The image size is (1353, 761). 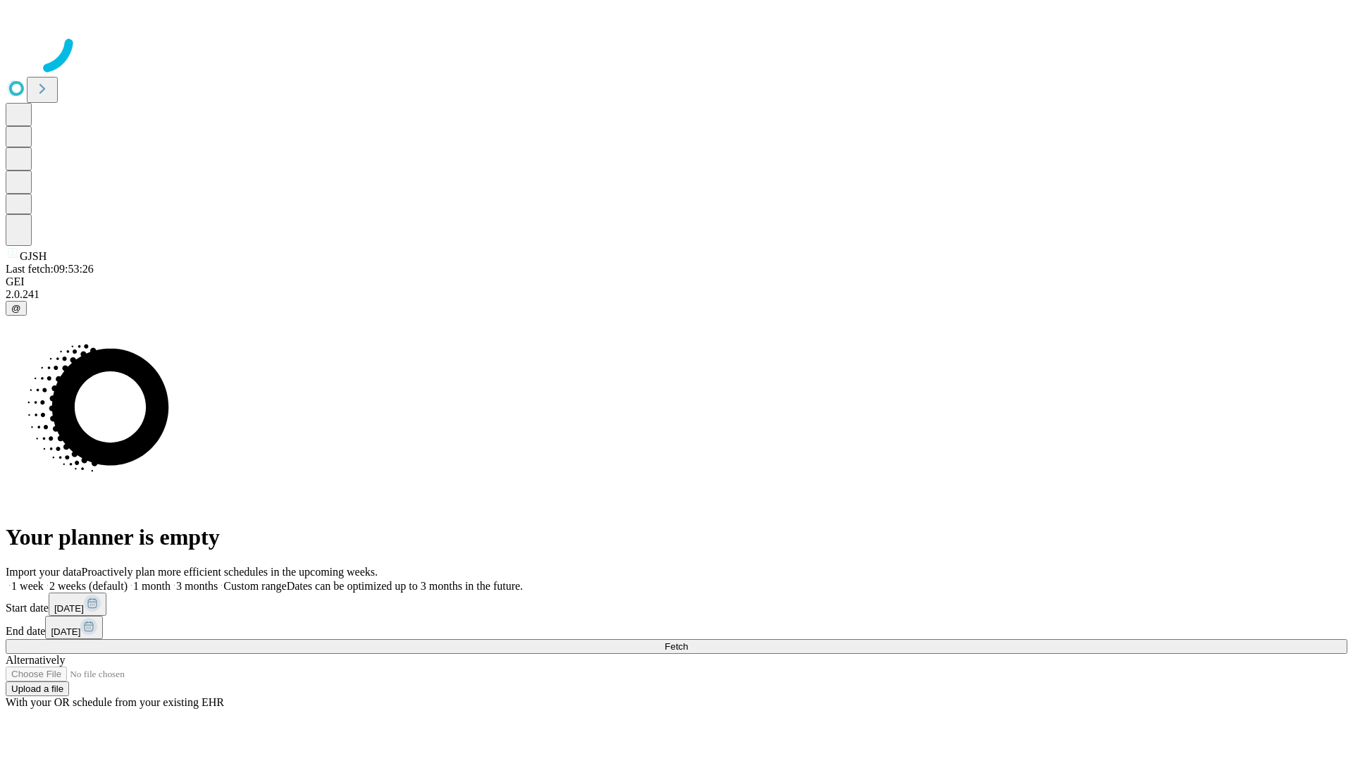 I want to click on span: With your OR schedule from your existing EHR, so click(x=115, y=702).